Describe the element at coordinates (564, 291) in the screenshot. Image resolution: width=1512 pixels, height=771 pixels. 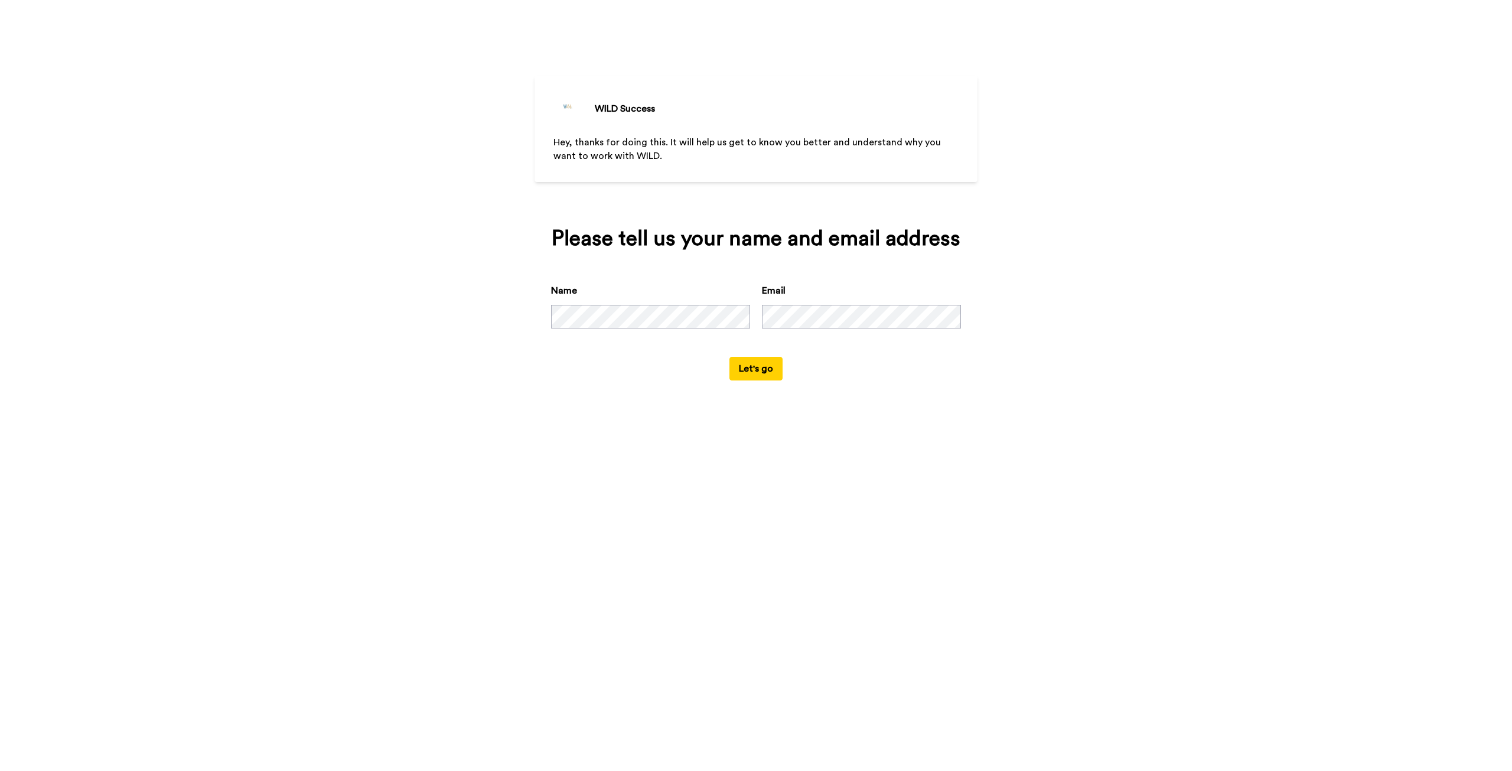
I see `label: Name` at that location.